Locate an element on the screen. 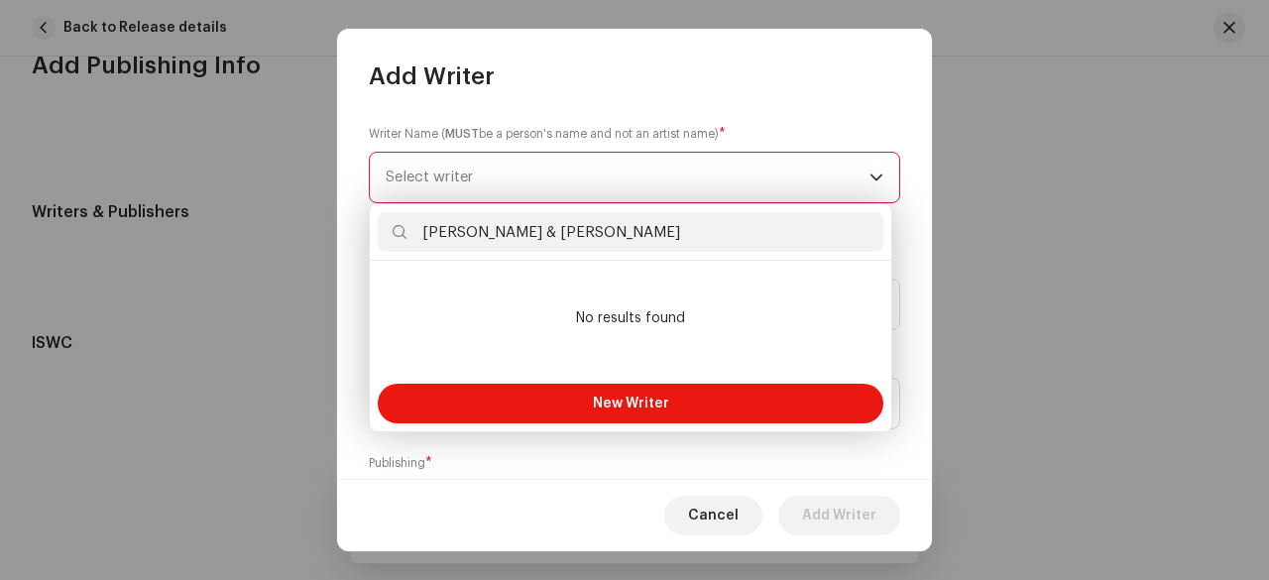 Image resolution: width=1269 pixels, height=580 pixels. small: Writer Name ( be a person's name and not an artist name) is located at coordinates (543, 134).